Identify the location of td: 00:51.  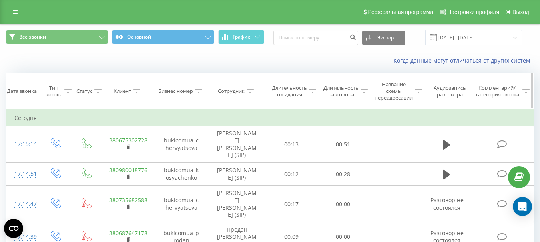
(343, 145).